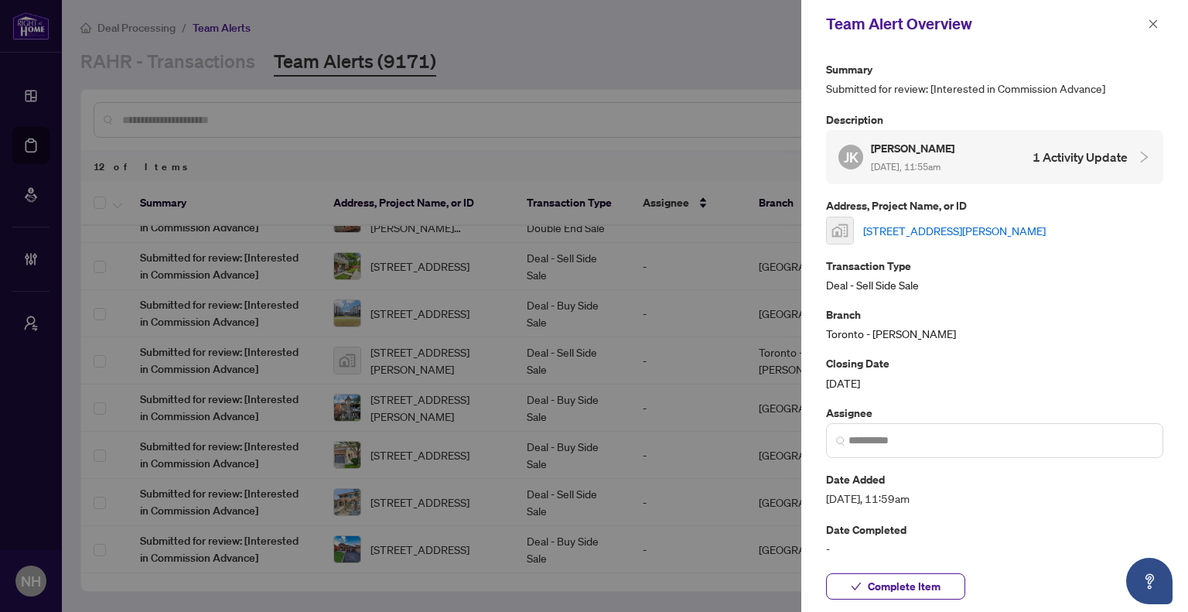 The width and height of the screenshot is (1188, 612). Describe the element at coordinates (995, 275) in the screenshot. I see `div: Deal - Sell Side Sale` at that location.